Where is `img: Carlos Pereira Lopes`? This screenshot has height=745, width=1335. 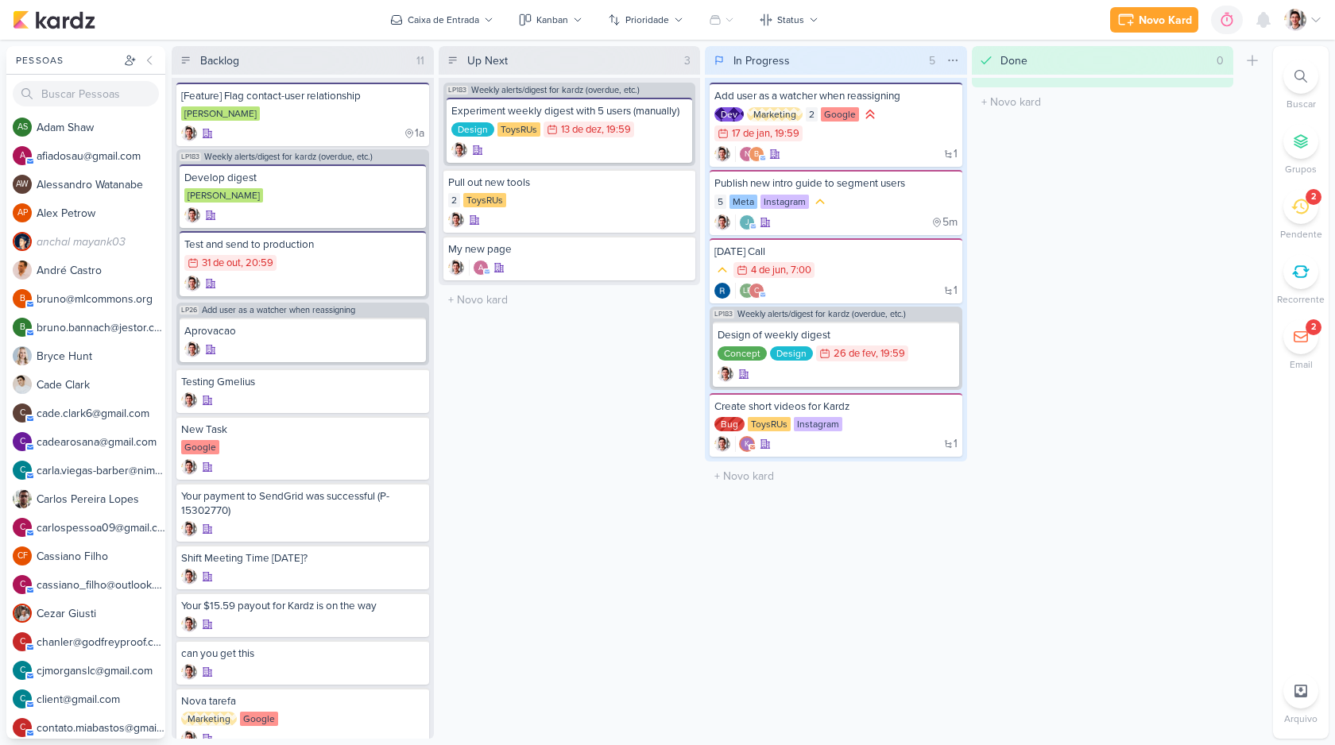
img: Carlos Pereira Lopes is located at coordinates (22, 499).